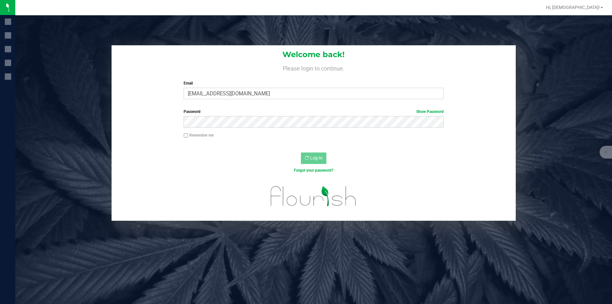 Image resolution: width=612 pixels, height=304 pixels. What do you see at coordinates (314, 54) in the screenshot?
I see `h1: Welcome back!` at bounding box center [314, 54].